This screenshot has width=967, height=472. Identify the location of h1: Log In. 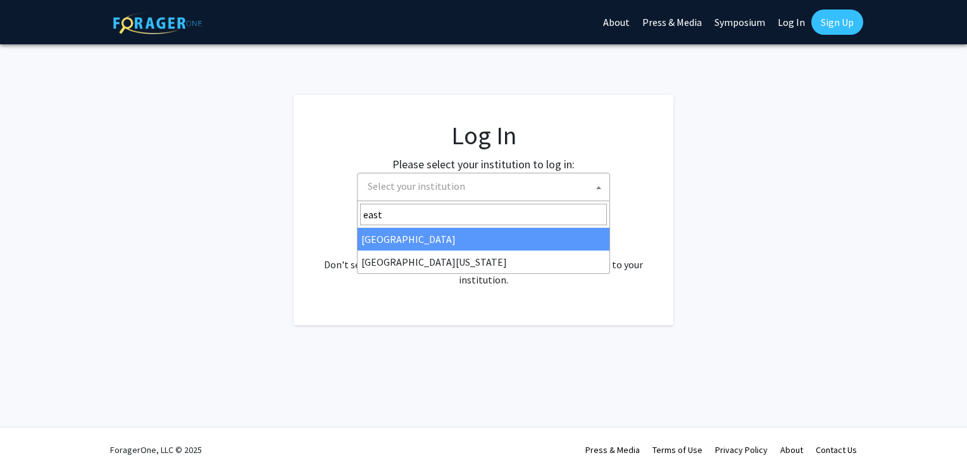
(484, 135).